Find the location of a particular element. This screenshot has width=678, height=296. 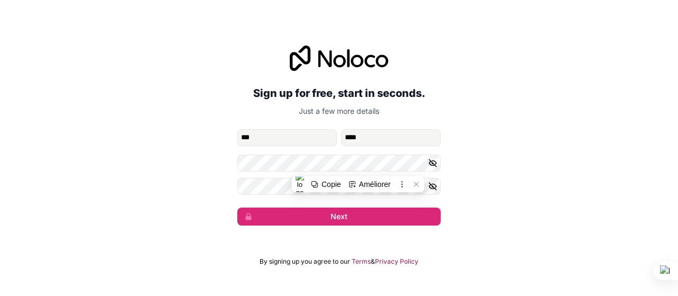

input: Confirm password is located at coordinates (339, 186).